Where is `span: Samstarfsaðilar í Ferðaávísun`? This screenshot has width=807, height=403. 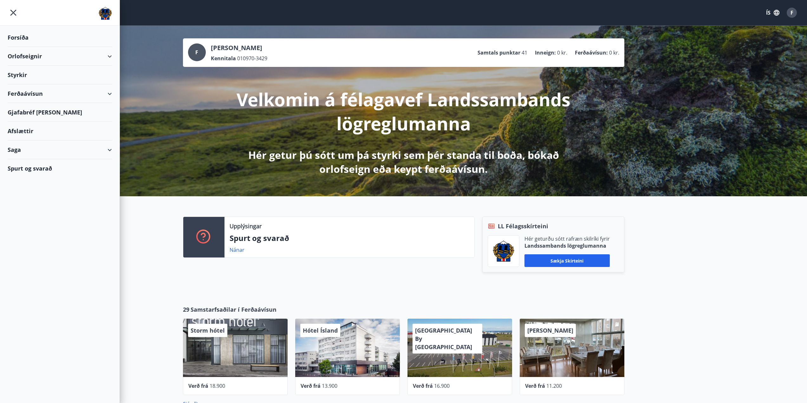
span: Samstarfsaðilar í Ferðaávísun is located at coordinates (233, 310).